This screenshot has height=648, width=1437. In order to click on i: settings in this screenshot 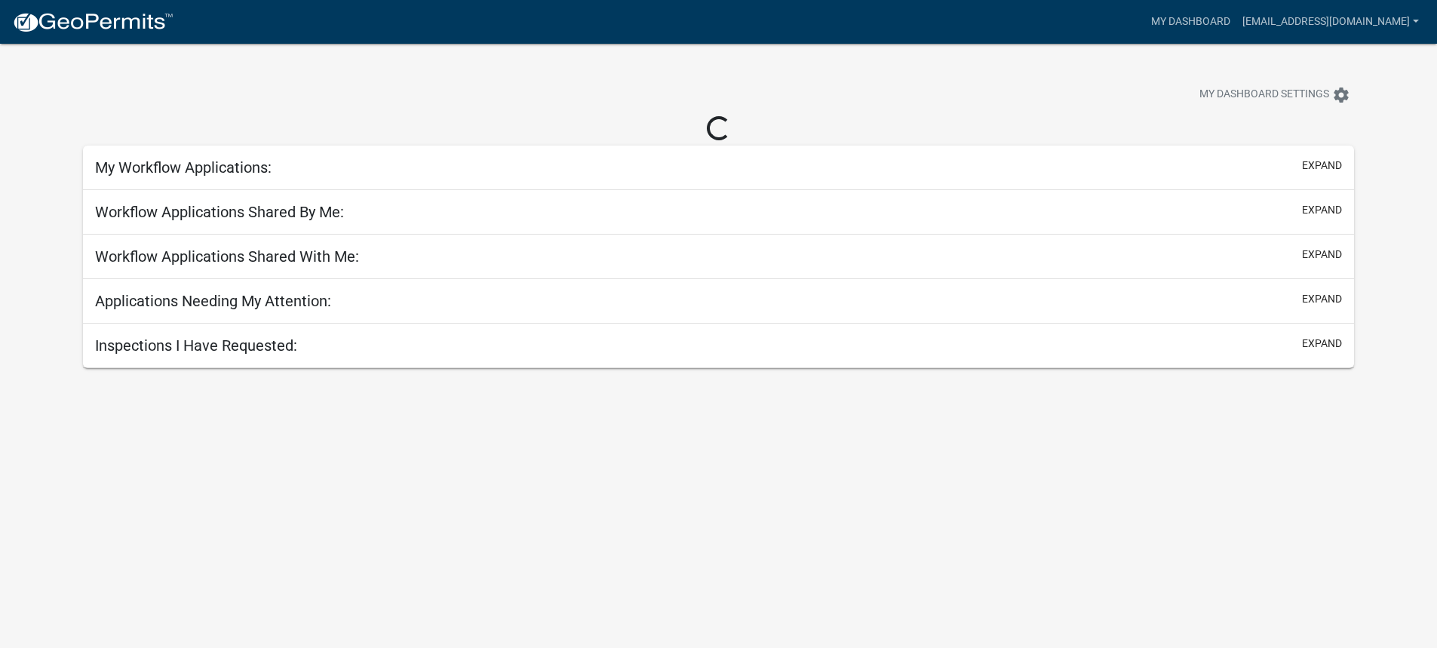, I will do `click(1341, 95)`.